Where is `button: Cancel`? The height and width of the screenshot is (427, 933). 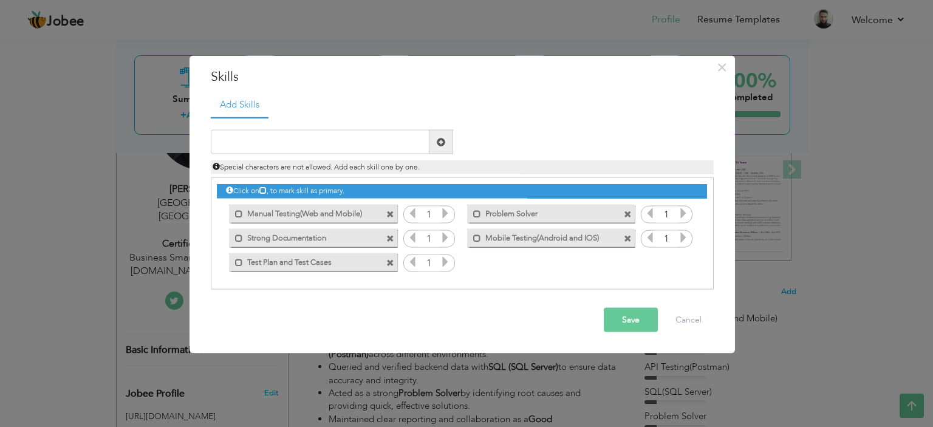
button: Cancel is located at coordinates (688, 320).